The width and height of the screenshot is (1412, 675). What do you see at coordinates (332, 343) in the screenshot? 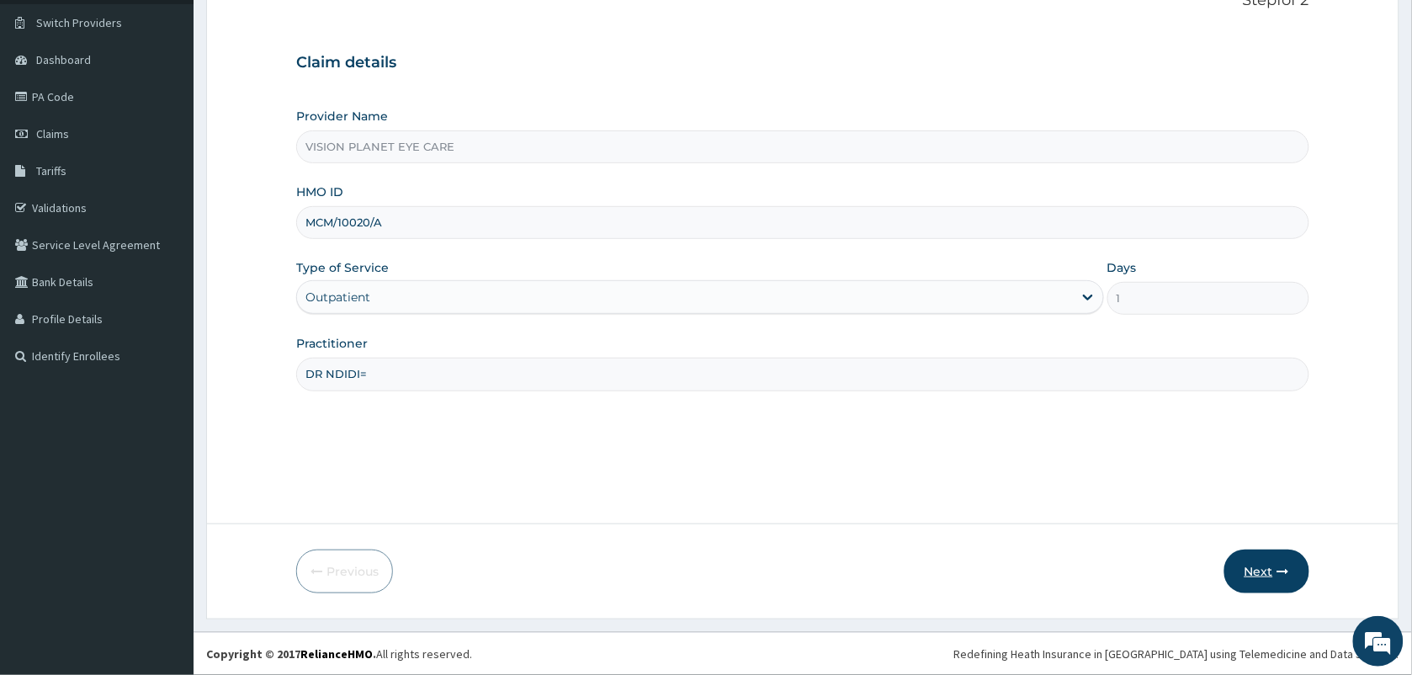
I see `label: Practitioner` at bounding box center [332, 343].